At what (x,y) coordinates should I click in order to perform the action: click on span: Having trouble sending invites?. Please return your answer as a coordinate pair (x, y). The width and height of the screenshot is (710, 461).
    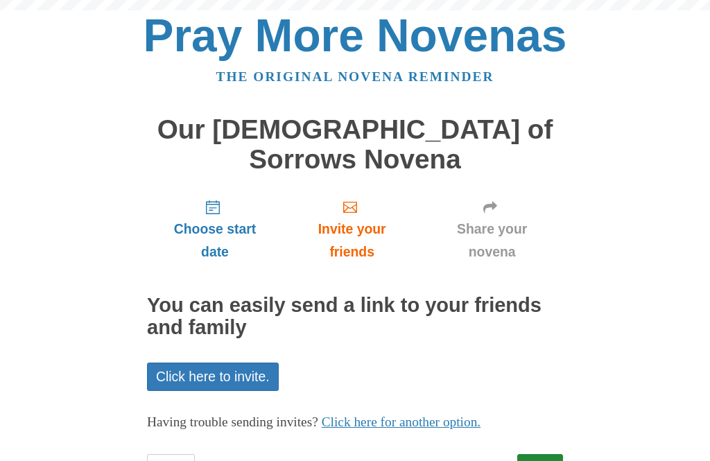
    Looking at the image, I should click on (232, 422).